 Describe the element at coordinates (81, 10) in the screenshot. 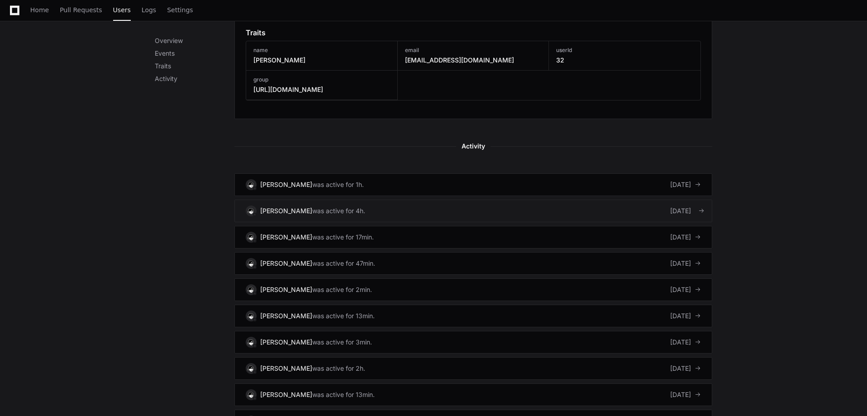

I see `span: Pull Requests` at that location.